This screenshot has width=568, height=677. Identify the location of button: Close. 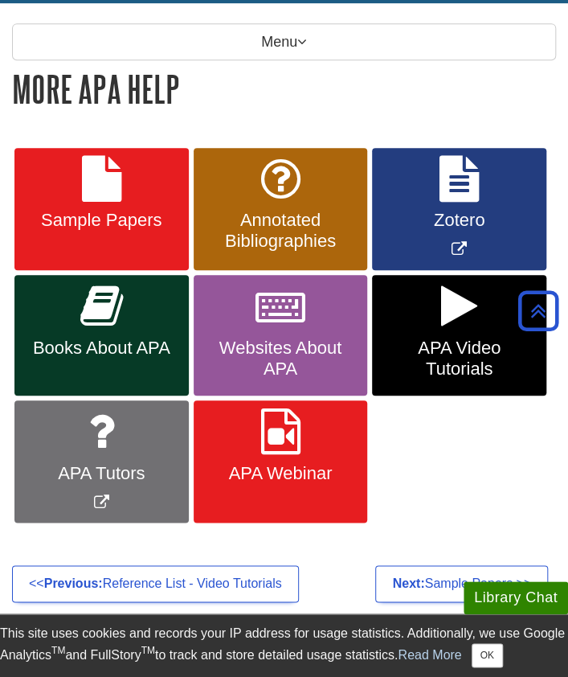
(487, 655).